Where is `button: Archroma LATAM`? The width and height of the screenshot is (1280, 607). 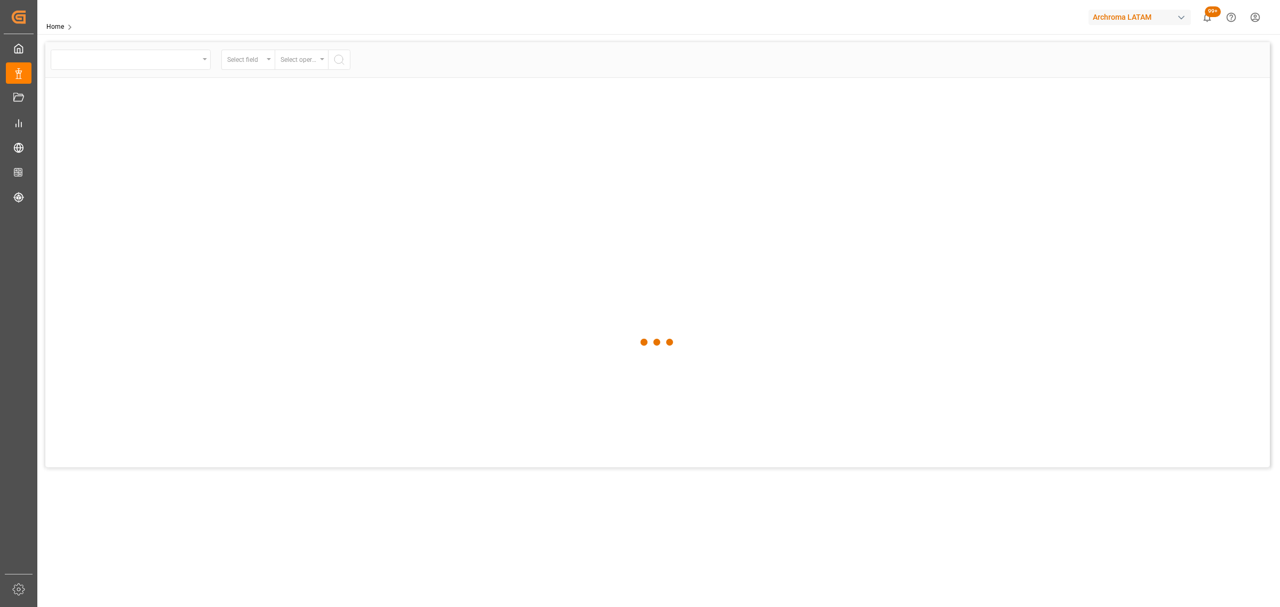 button: Archroma LATAM is located at coordinates (1142, 17).